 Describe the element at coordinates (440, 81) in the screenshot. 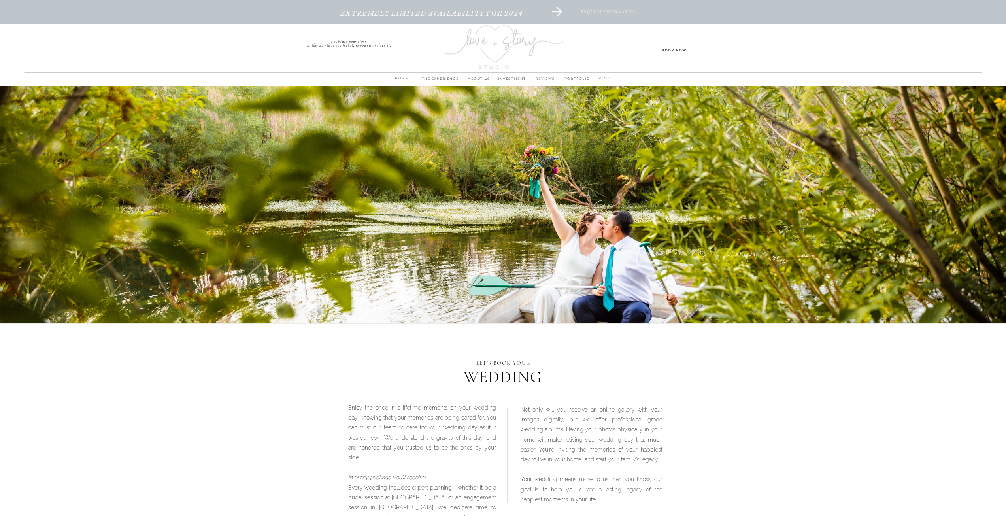

I see `p: THE EXPERIENCE` at that location.